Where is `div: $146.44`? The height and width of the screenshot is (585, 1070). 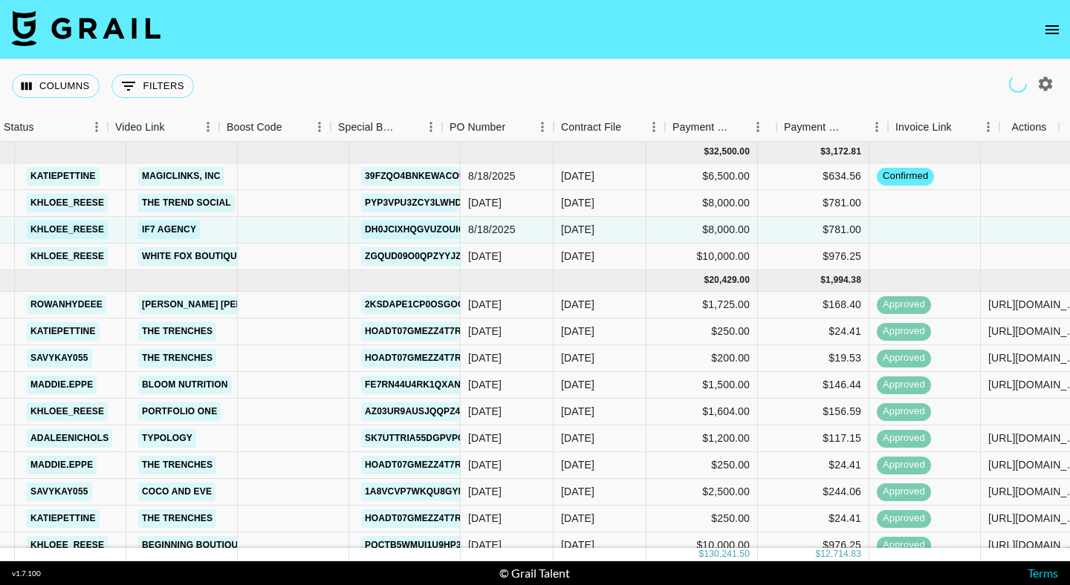 div: $146.44 is located at coordinates (813, 386).